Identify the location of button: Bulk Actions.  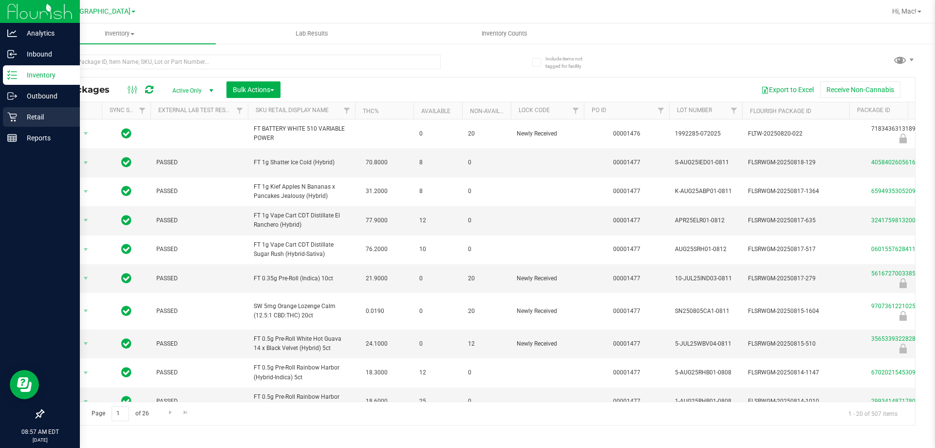
(253, 90).